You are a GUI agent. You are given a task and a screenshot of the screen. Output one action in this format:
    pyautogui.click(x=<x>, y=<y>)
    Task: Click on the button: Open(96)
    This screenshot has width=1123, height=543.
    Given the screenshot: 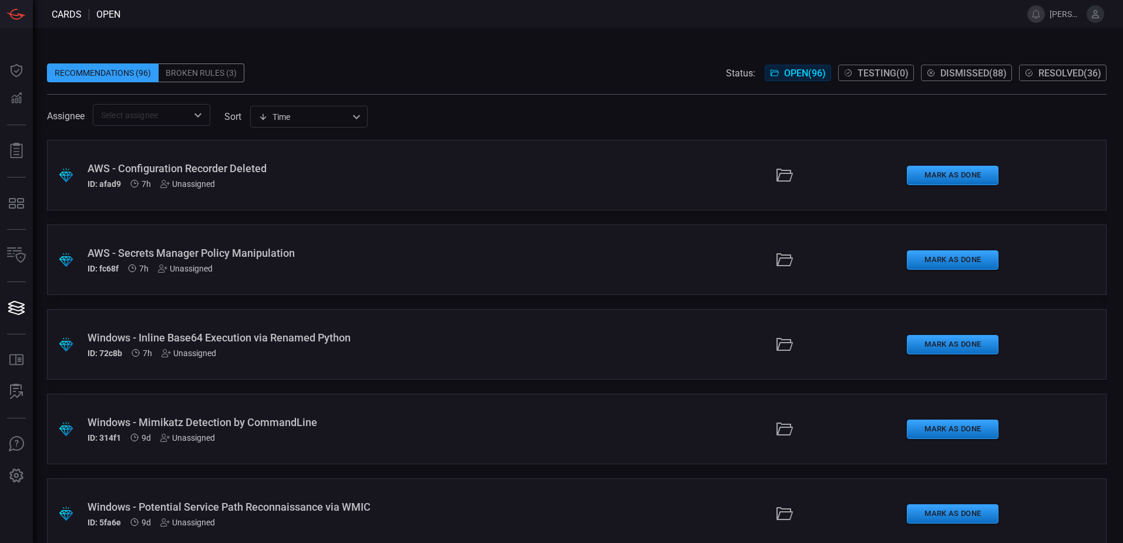 What is the action you would take?
    pyautogui.click(x=798, y=73)
    